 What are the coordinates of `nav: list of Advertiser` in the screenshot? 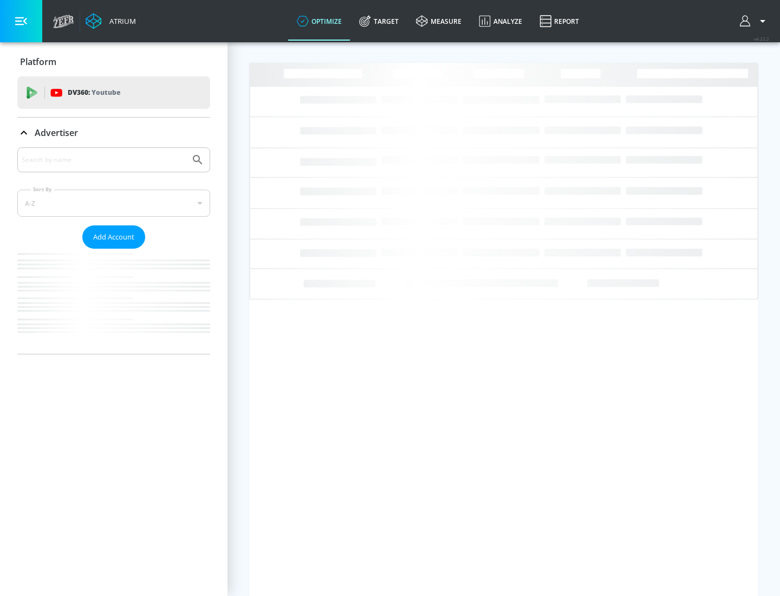 It's located at (114, 301).